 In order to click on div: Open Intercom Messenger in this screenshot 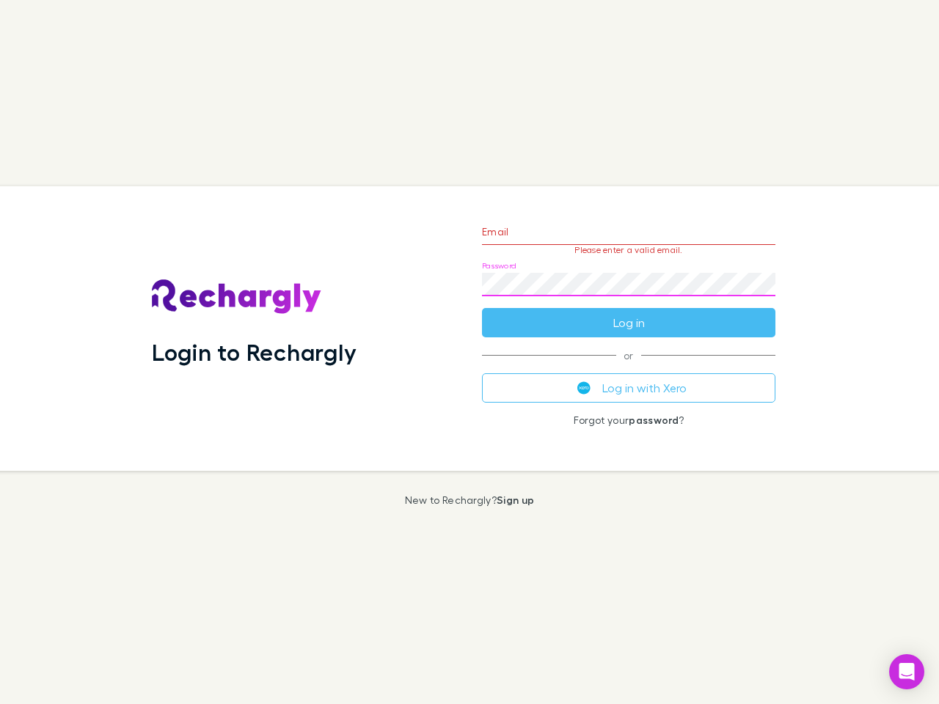, I will do `click(907, 672)`.